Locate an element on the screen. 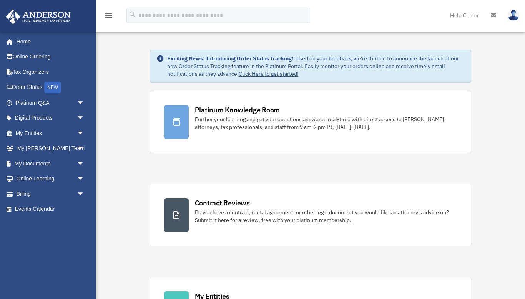 Image resolution: width=525 pixels, height=299 pixels. a: Events Calendar is located at coordinates (51, 209).